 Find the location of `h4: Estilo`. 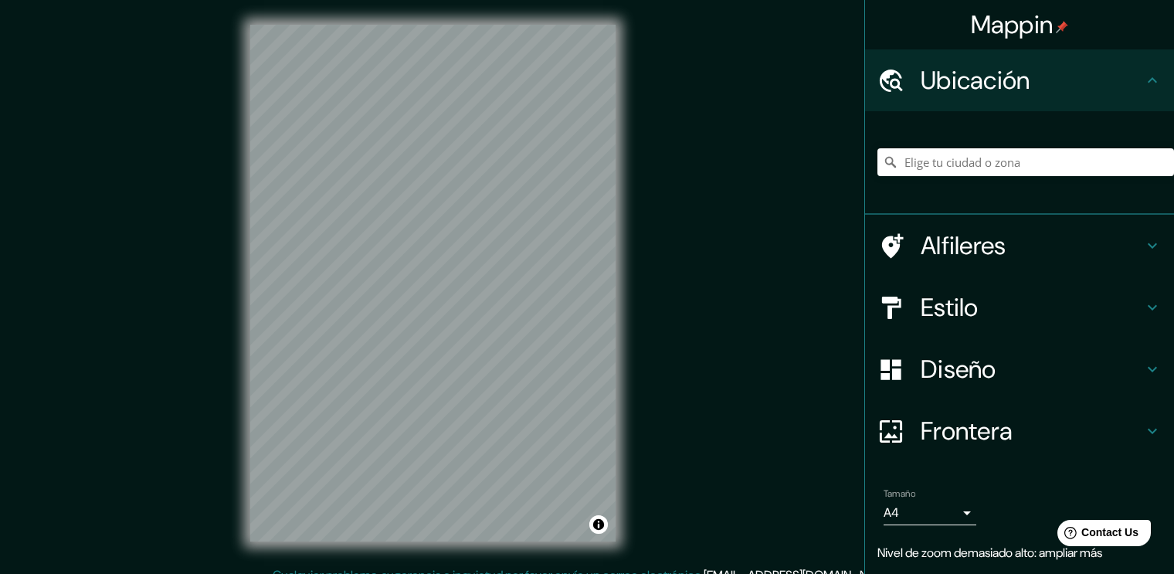

h4: Estilo is located at coordinates (1032, 308).